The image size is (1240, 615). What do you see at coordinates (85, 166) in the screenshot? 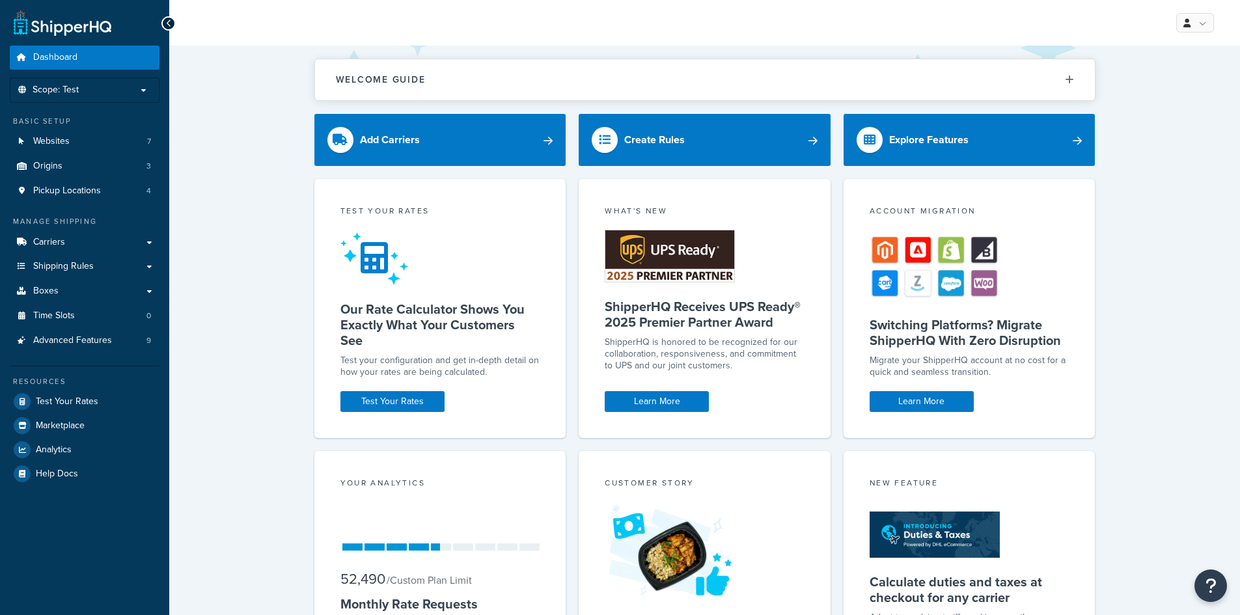
I see `a: Origins3` at bounding box center [85, 166].